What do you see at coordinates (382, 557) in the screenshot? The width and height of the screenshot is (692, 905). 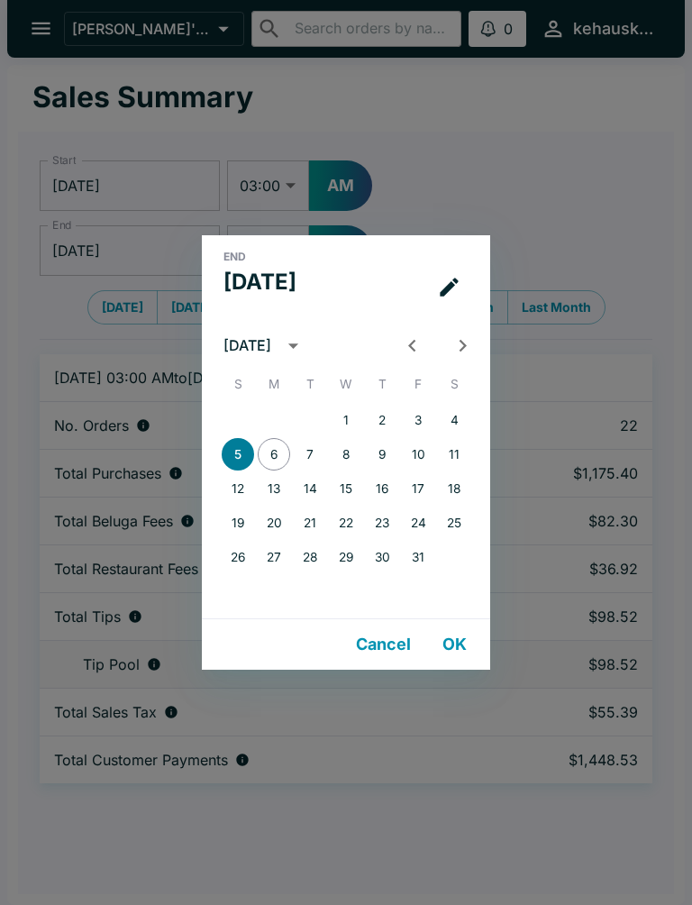 I see `button: 30` at bounding box center [382, 557].